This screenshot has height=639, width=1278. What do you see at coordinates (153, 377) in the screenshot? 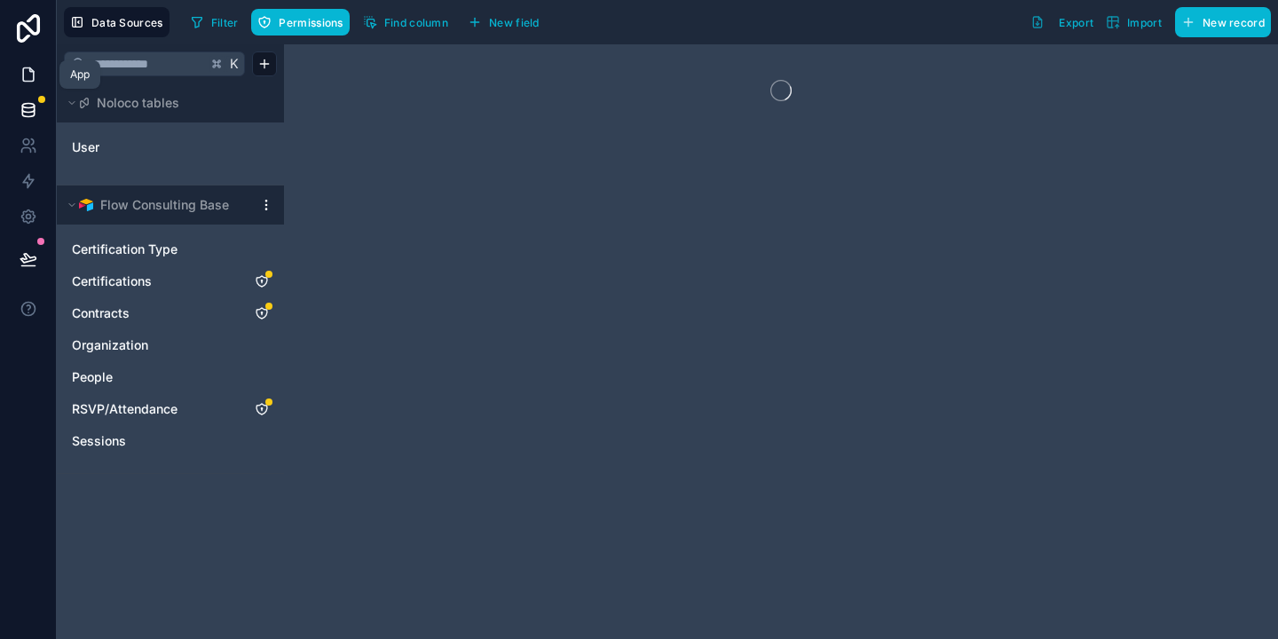
I see `a: People` at bounding box center [153, 377].